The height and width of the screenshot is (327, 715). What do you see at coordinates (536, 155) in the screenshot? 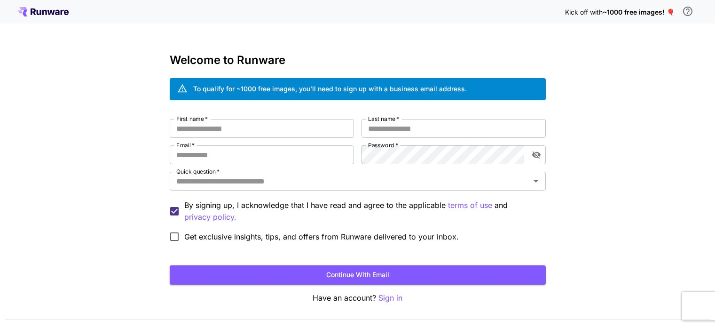
I see `button: toggle password visibility` at bounding box center [536, 155].